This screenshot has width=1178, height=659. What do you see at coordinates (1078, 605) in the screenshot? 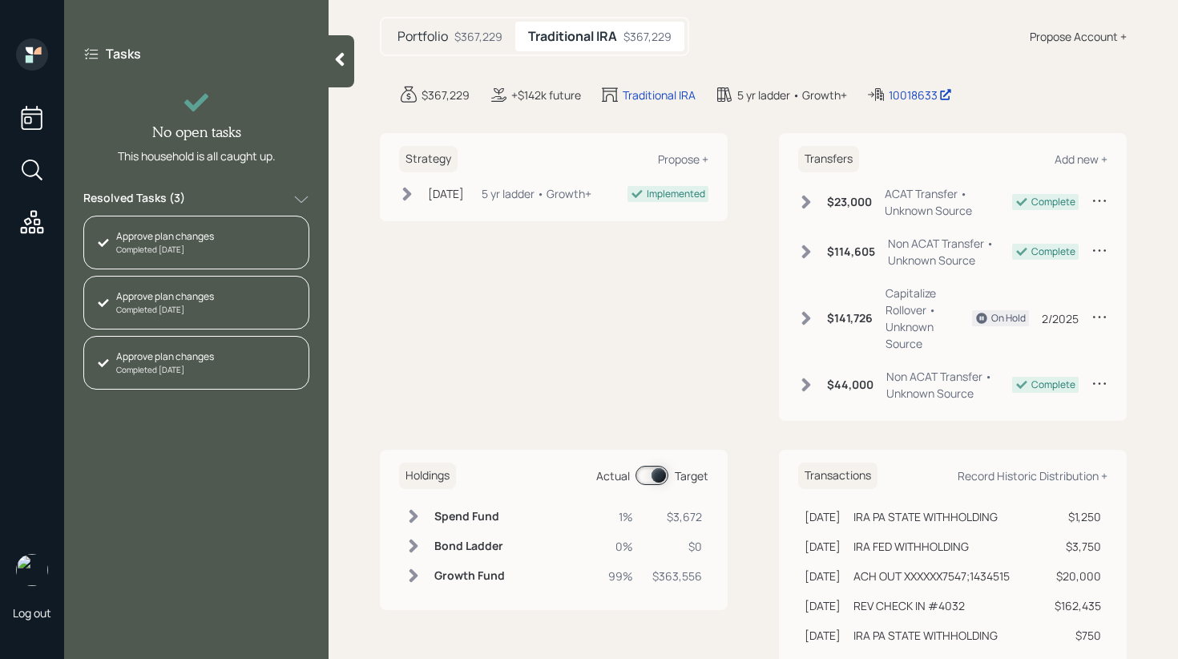
I see `div: $162,435` at bounding box center [1078, 605].